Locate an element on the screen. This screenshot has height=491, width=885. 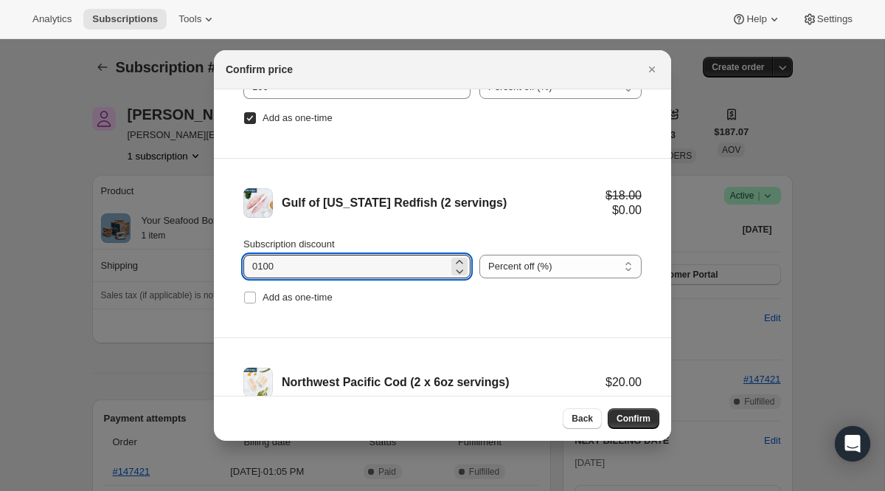
span: Subscription discount is located at coordinates (289, 243).